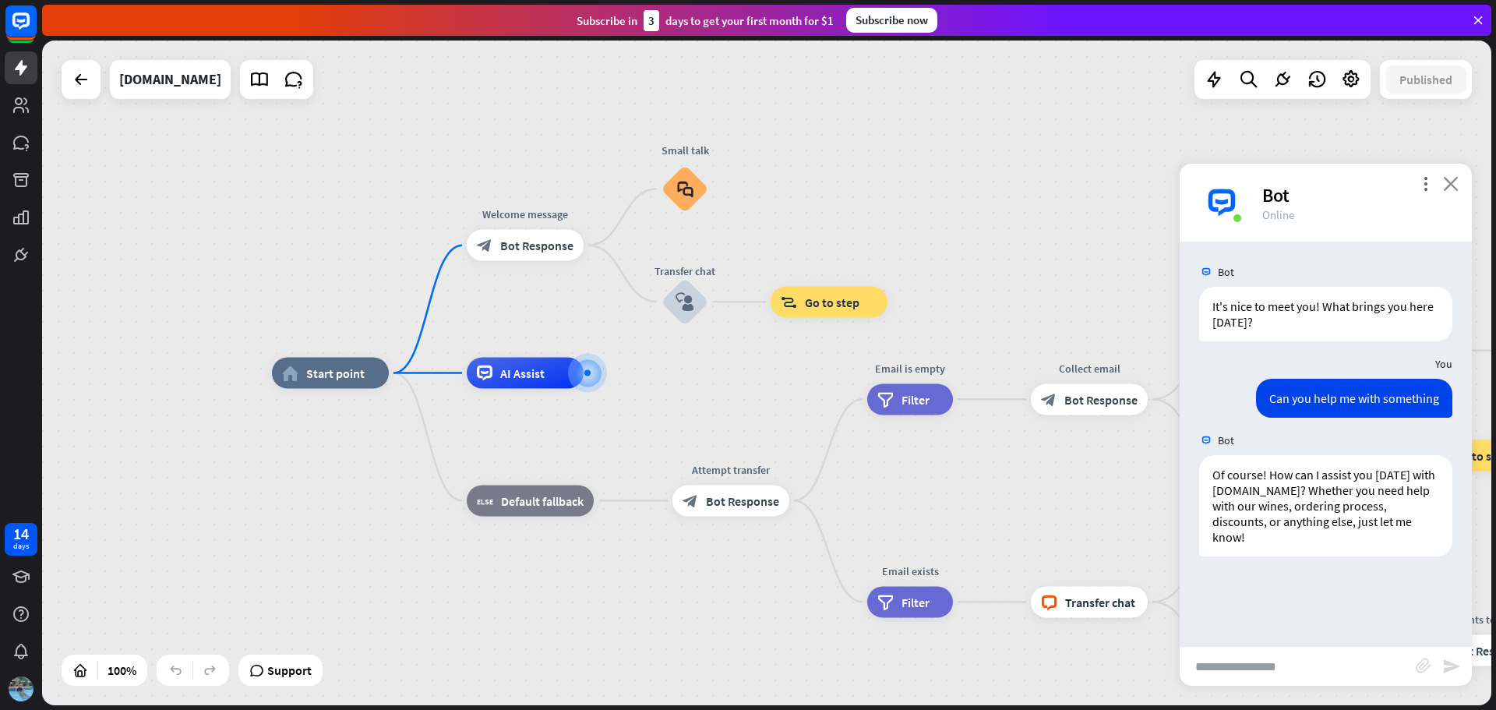 The width and height of the screenshot is (1496, 710). What do you see at coordinates (832, 301) in the screenshot?
I see `span: Go to step` at bounding box center [832, 301].